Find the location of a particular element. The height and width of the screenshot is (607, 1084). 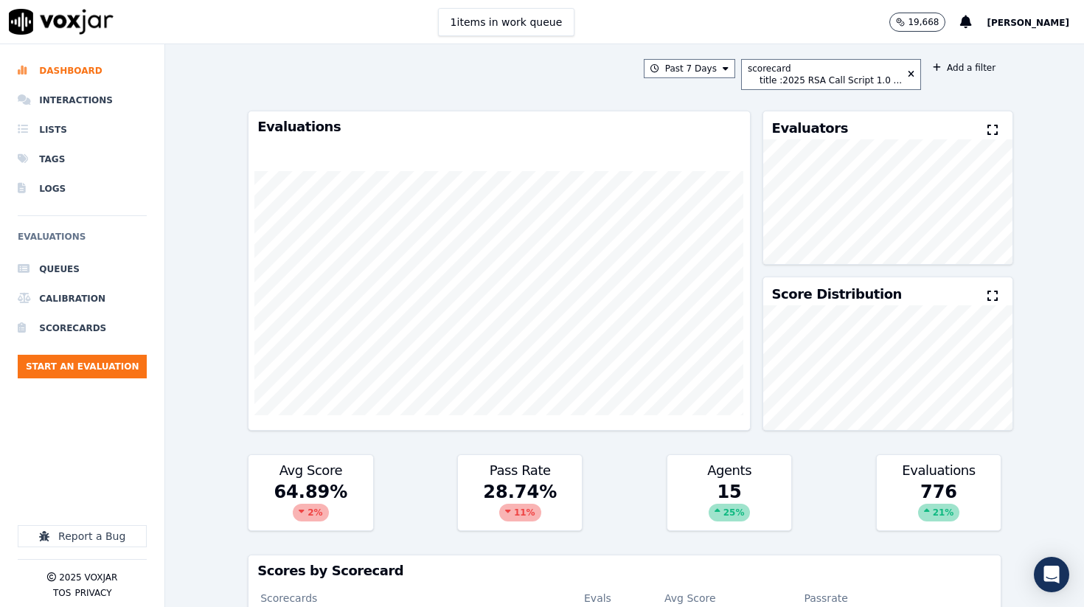

h3: Scores by Scorecard is located at coordinates (624, 571).